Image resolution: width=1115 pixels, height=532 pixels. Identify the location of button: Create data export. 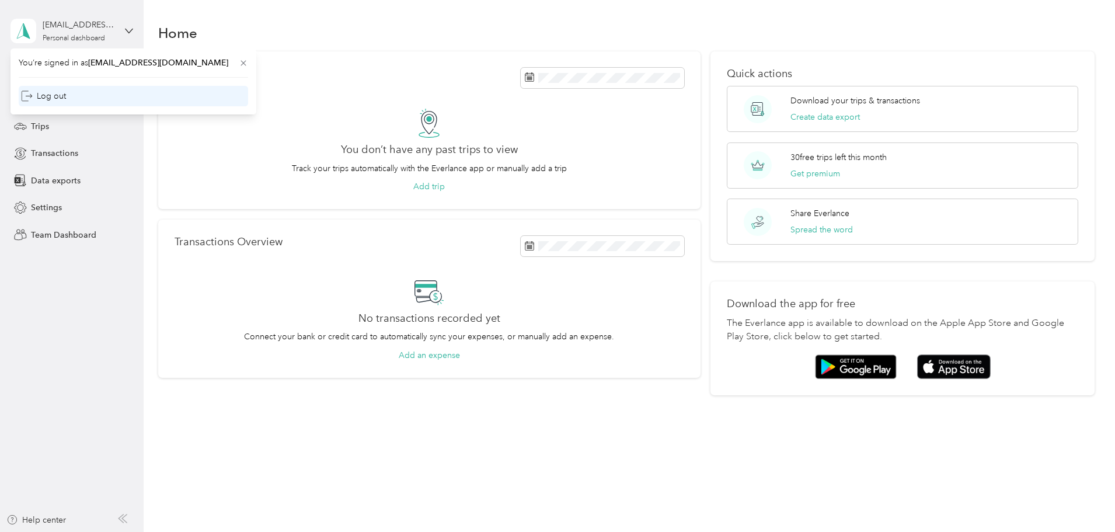
(825, 117).